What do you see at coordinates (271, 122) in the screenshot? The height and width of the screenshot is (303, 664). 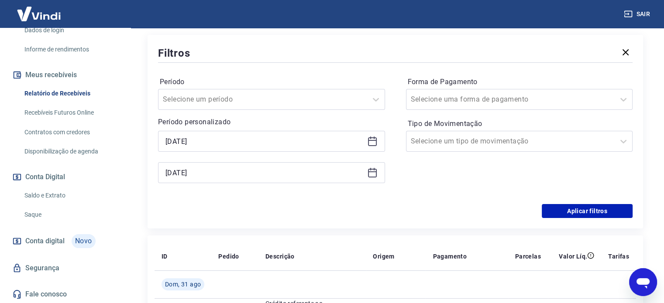 I see `p: Período personalizado` at bounding box center [271, 122].